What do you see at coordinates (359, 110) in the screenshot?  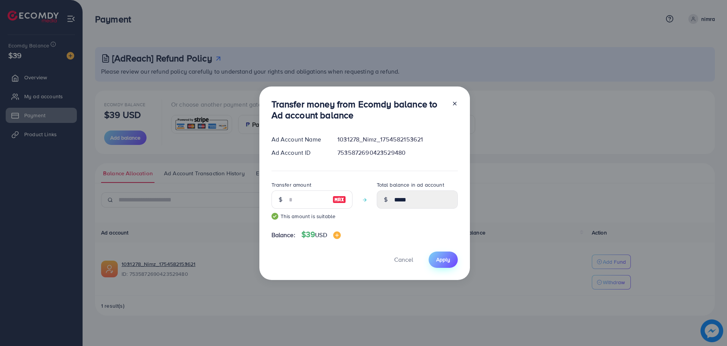 I see `h3: Transfer money from Ecomdy balance to Ad account balance` at bounding box center [359, 110].